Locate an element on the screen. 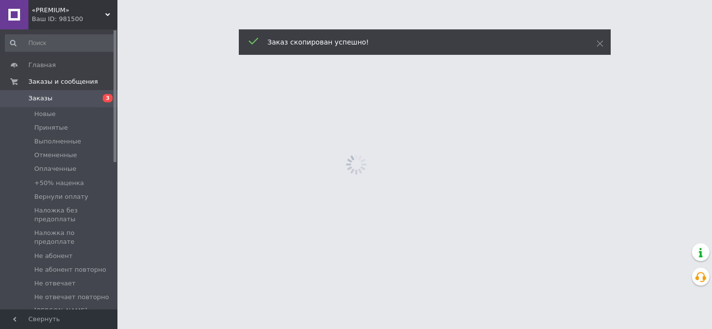  span: Принятые is located at coordinates (51, 128).